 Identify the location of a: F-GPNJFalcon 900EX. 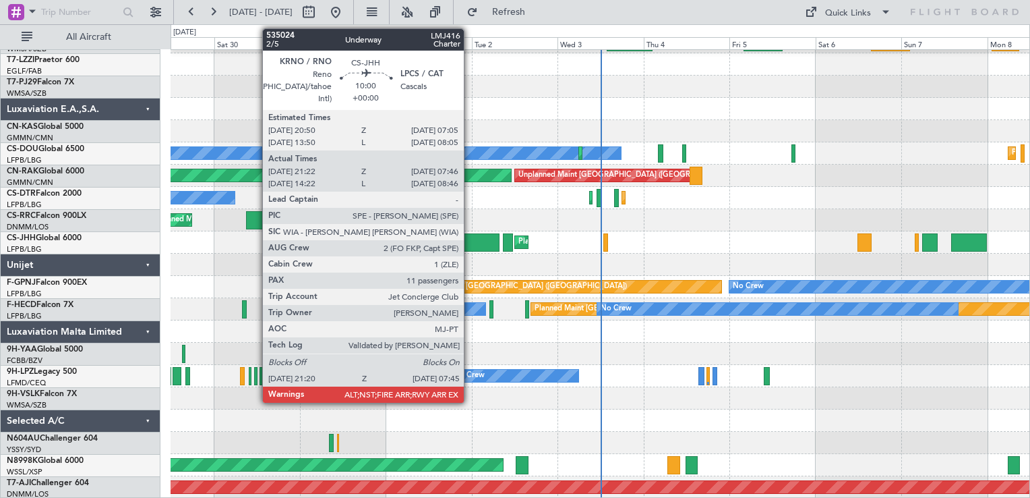
(47, 282).